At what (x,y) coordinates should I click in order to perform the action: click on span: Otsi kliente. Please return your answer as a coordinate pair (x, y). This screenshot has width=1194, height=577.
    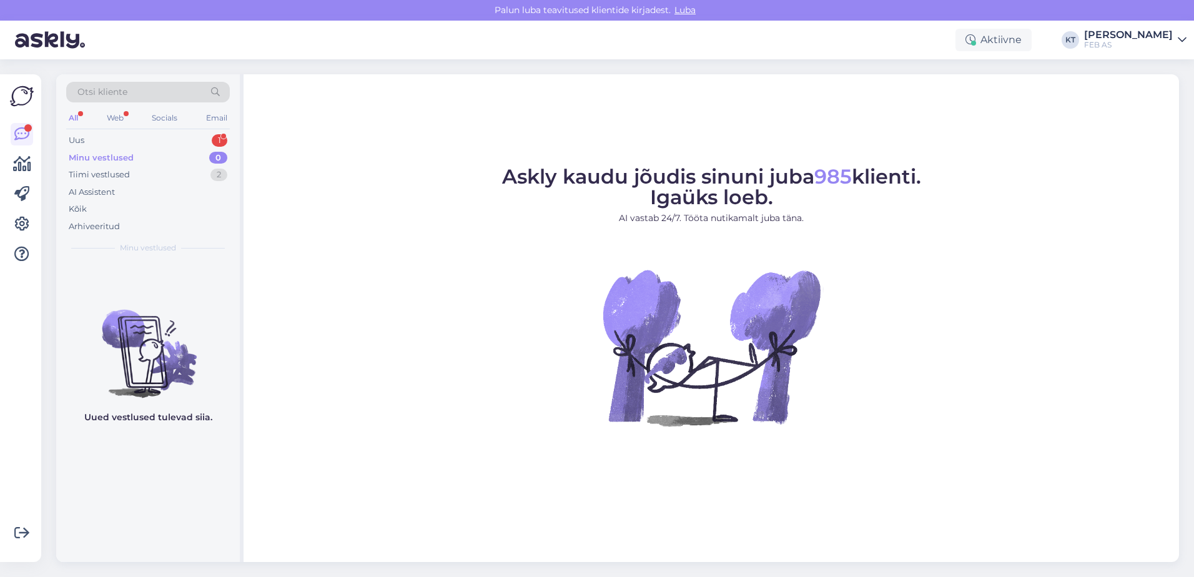
    Looking at the image, I should click on (102, 92).